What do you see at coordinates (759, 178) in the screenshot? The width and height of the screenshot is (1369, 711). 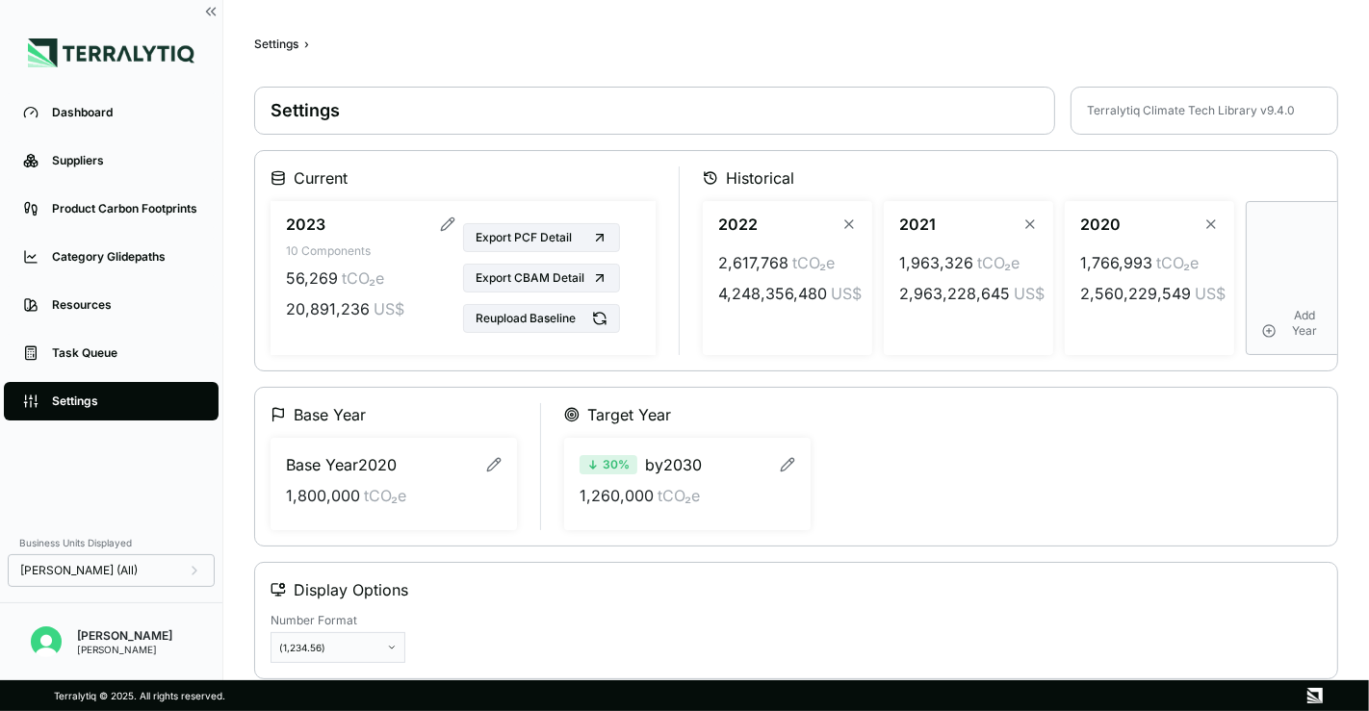 I see `span: Historical` at bounding box center [759, 178].